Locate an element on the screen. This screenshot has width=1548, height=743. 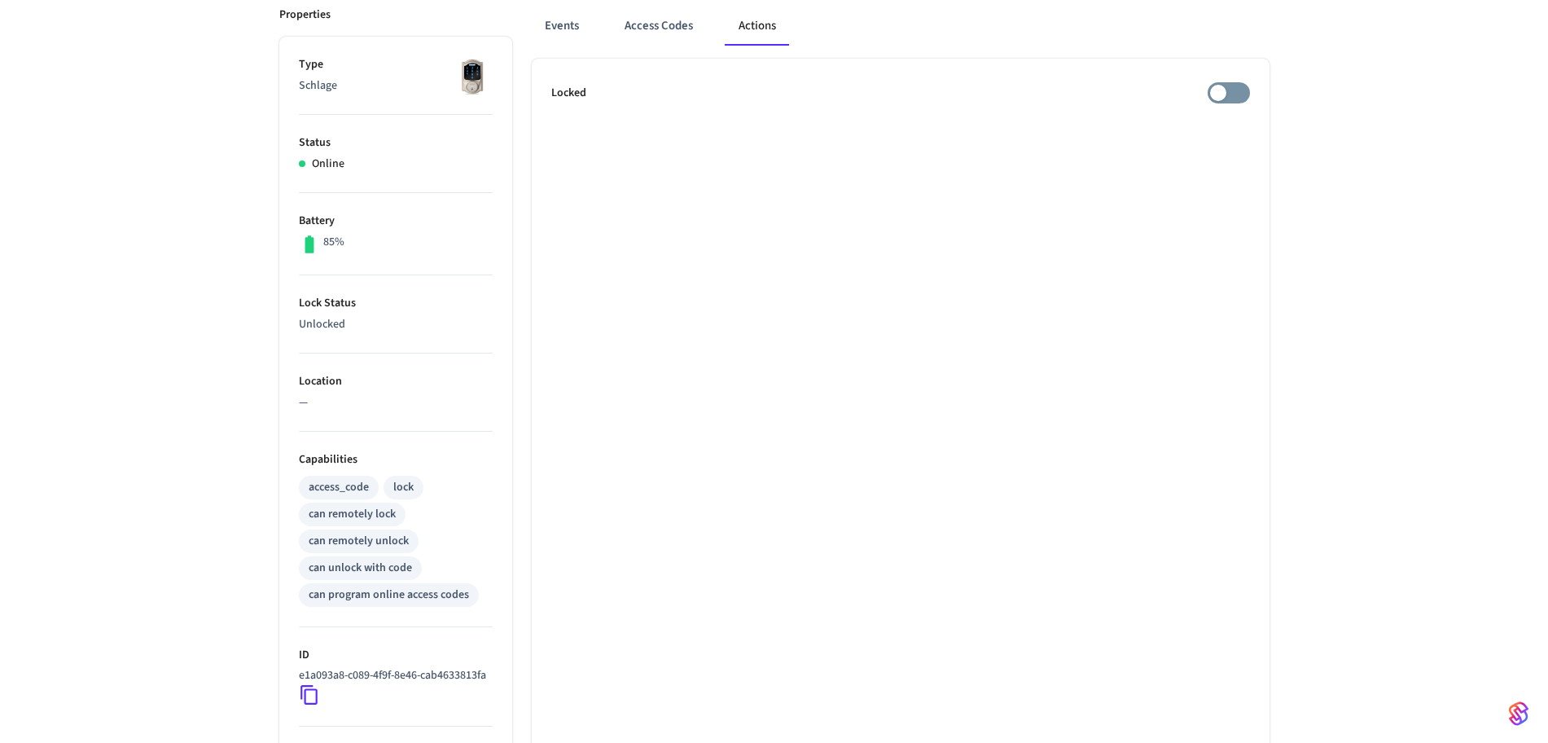
div: access_code is located at coordinates (339, 487).